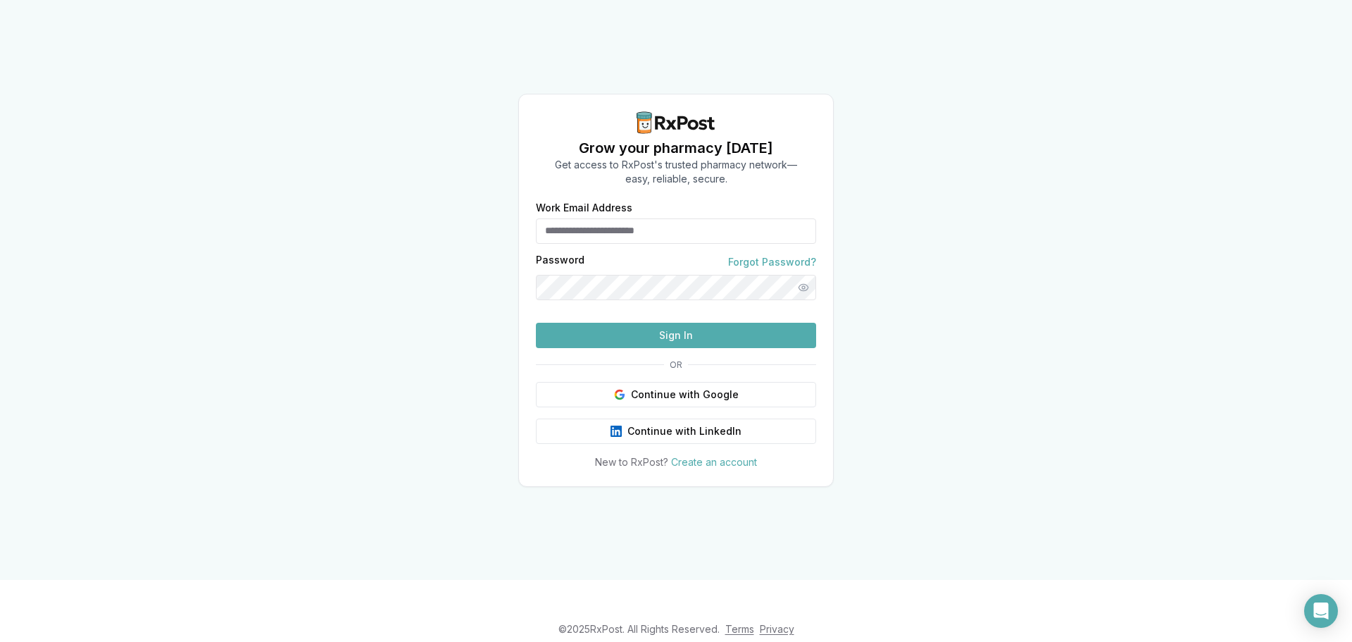 The width and height of the screenshot is (1352, 642). What do you see at coordinates (616, 431) in the screenshot?
I see `img: LinkedIn` at bounding box center [616, 431].